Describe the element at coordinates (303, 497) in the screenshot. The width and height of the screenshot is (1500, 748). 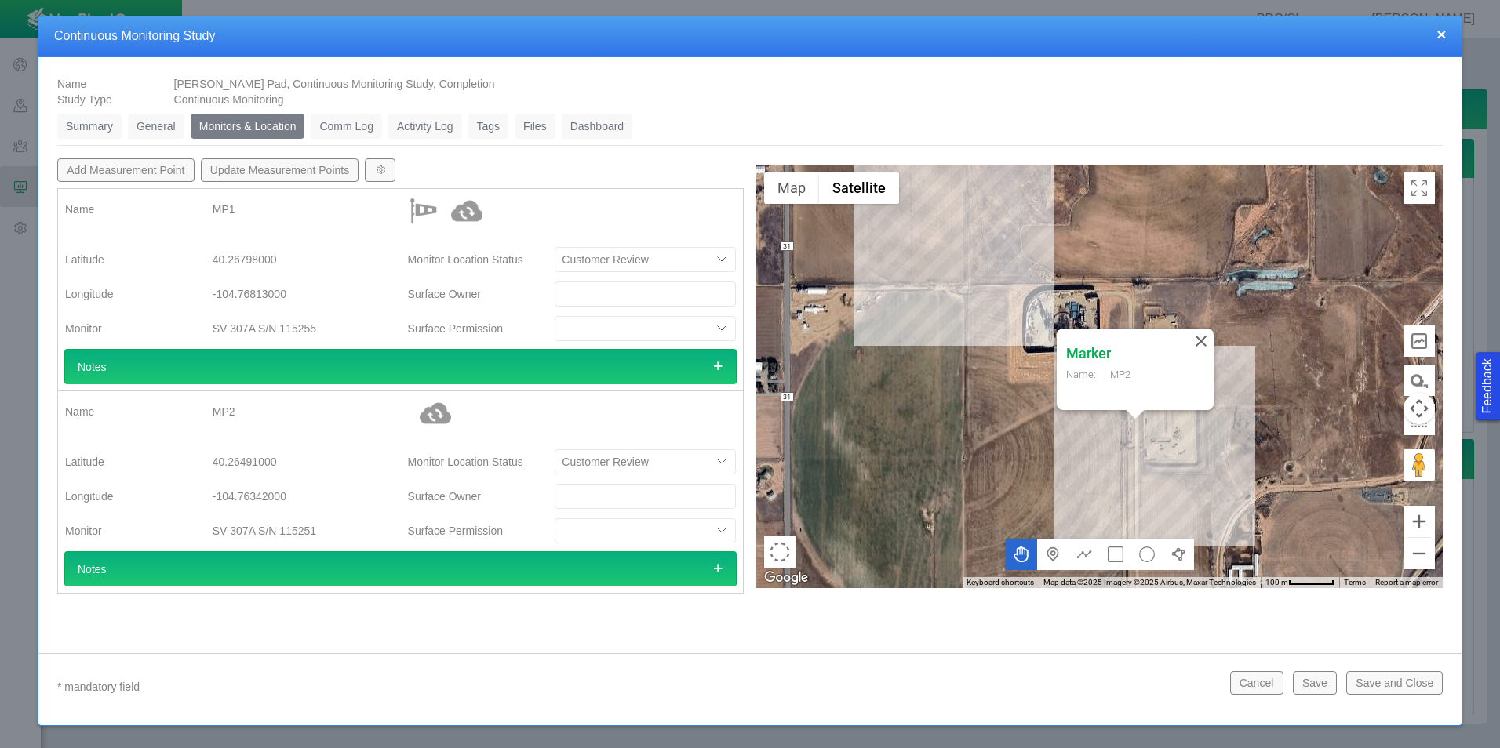
I see `div: -104.76342000` at that location.